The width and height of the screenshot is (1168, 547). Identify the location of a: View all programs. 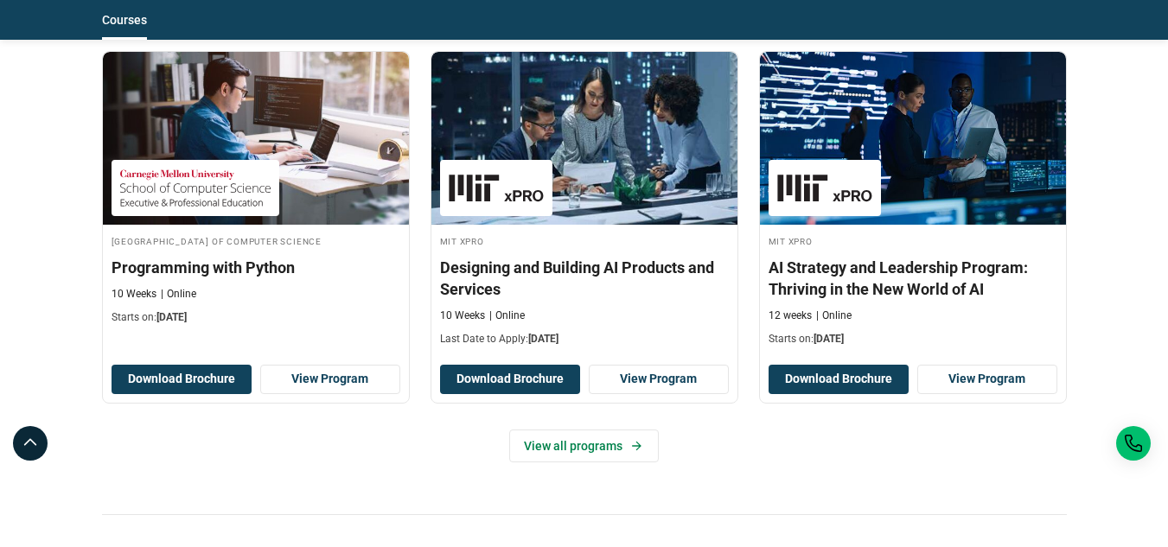
(584, 446).